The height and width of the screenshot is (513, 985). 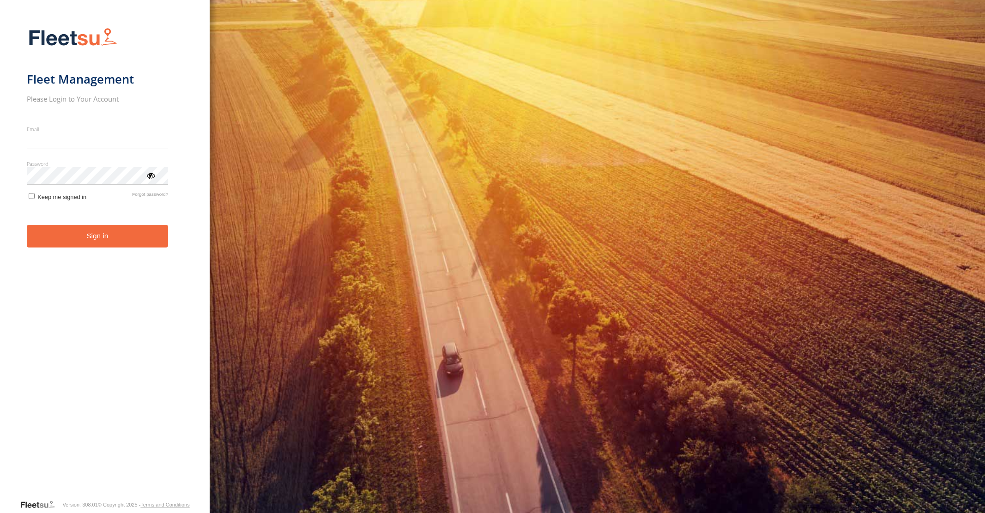 What do you see at coordinates (31, 196) in the screenshot?
I see `input: Keep me signed in` at bounding box center [31, 196].